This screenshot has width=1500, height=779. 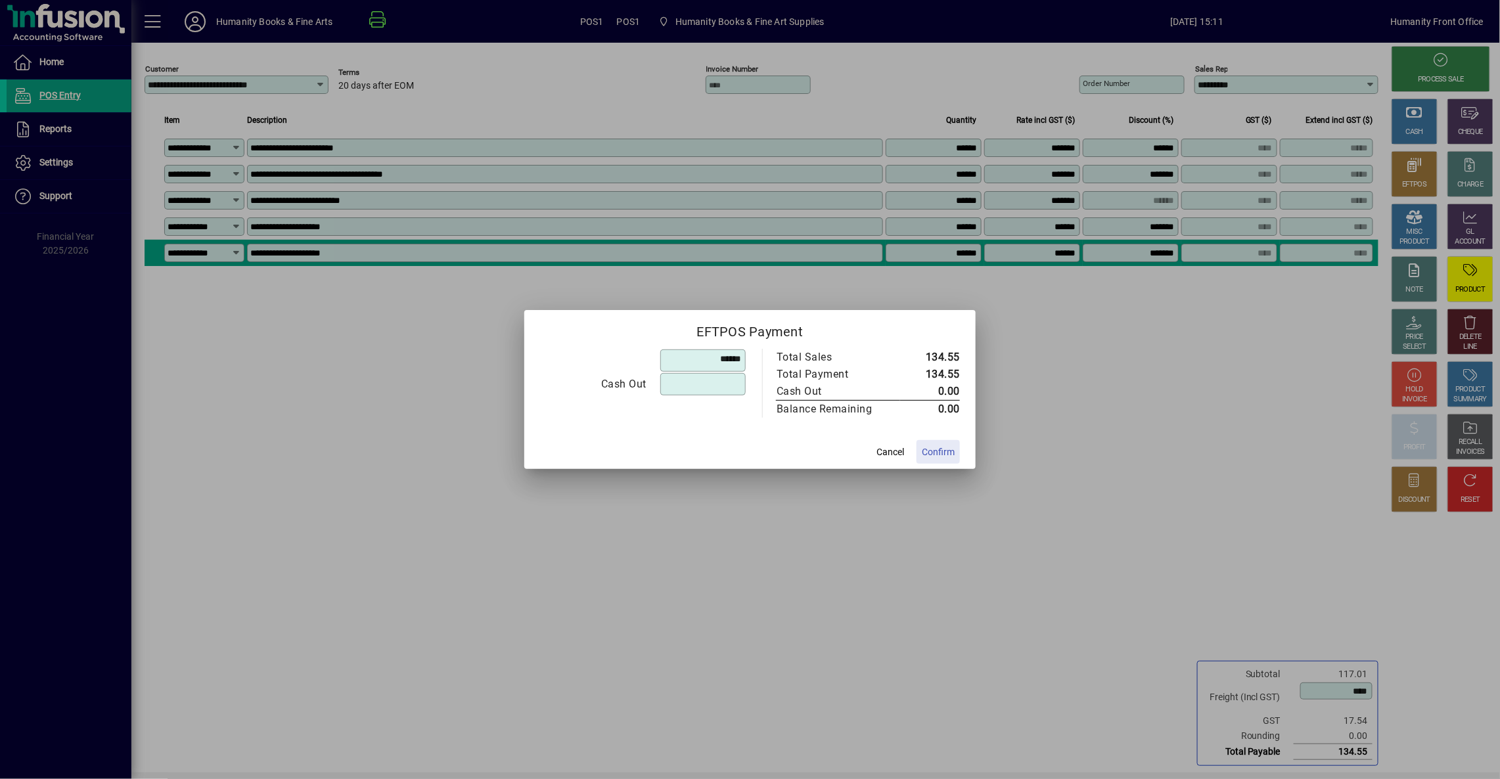 What do you see at coordinates (832, 409) in the screenshot?
I see `div: Balance Remaining` at bounding box center [832, 409].